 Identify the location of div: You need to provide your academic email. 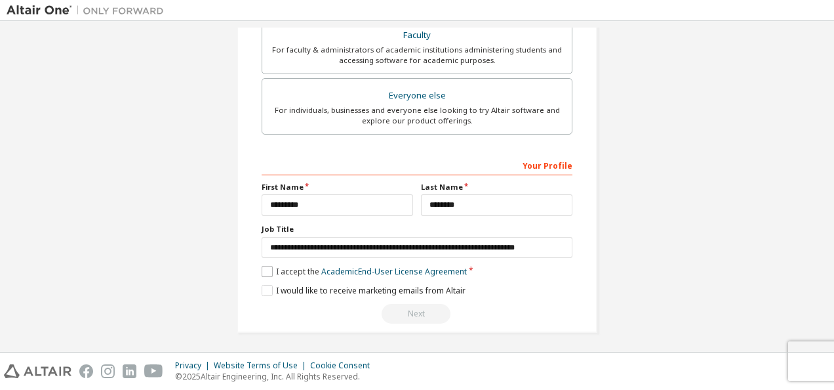
(417, 313).